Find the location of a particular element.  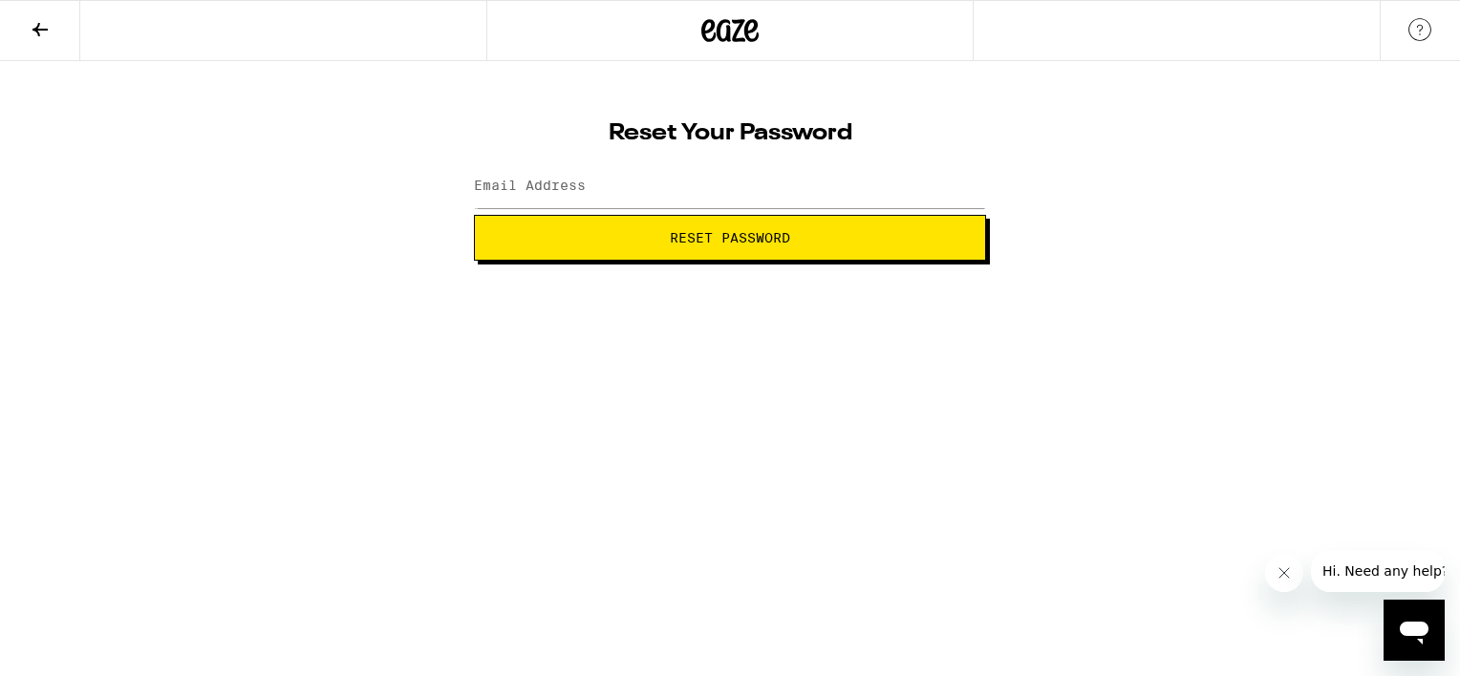

label: Email Address is located at coordinates (529, 185).